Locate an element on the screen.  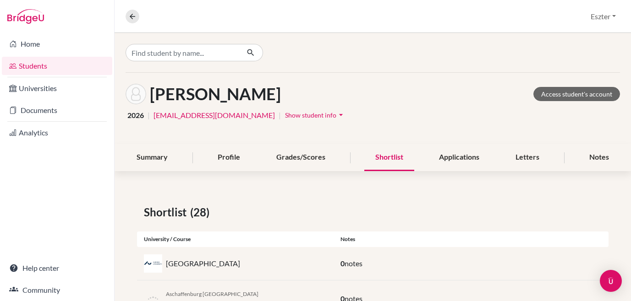
img: dk_au_tq0ze9vt.jpeg is located at coordinates (153, 264).